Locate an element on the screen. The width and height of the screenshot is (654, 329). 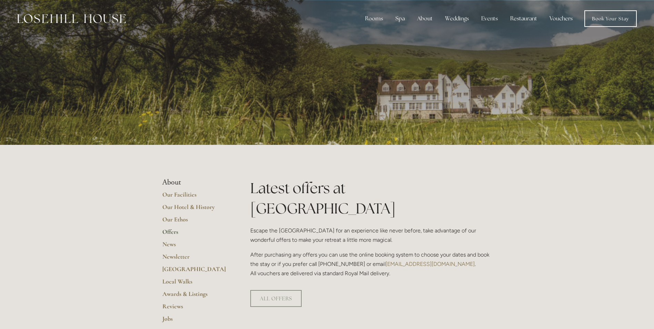
a: Reviews is located at coordinates (195, 309).